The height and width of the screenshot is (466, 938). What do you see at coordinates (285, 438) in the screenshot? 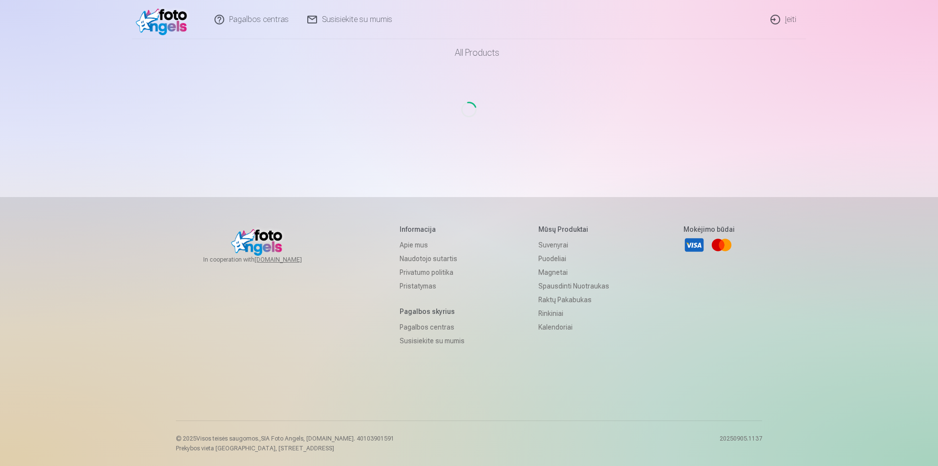
I see `p: © 2025 Visos teisės saugomos. ,` at bounding box center [285, 438].